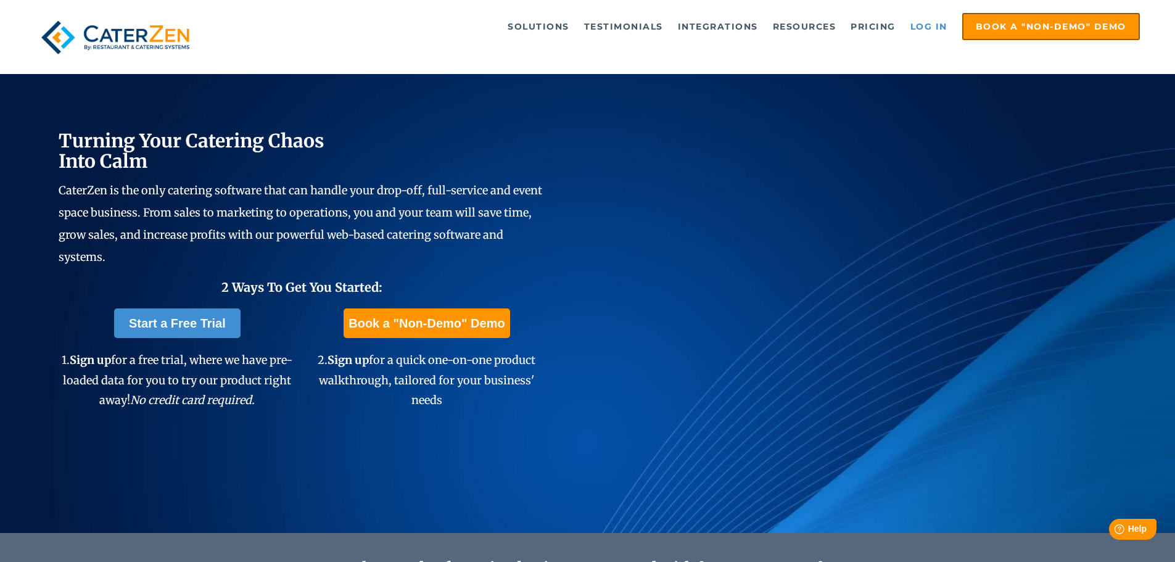 This screenshot has width=1175, height=562. Describe the element at coordinates (873, 27) in the screenshot. I see `a: Pricing` at that location.